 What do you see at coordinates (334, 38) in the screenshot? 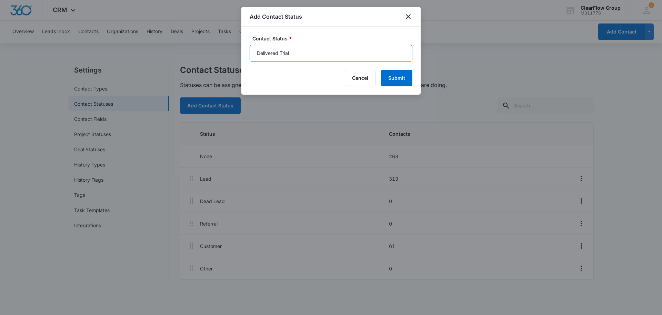
I see `label: Contact Status` at bounding box center [334, 38].